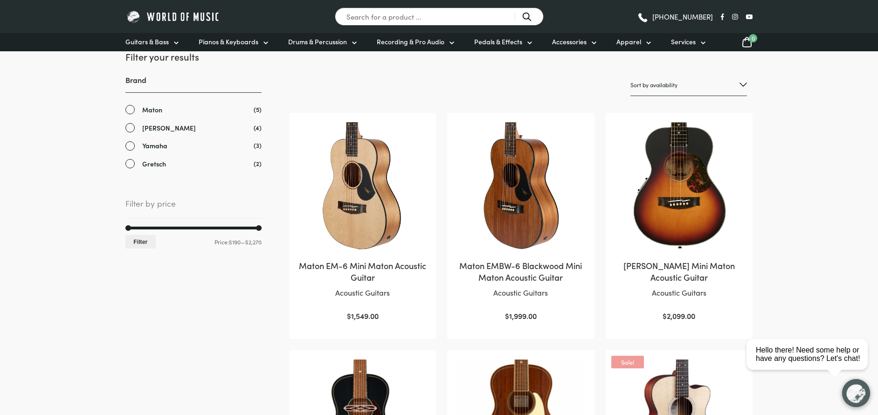 This screenshot has width=878, height=415. What do you see at coordinates (362, 271) in the screenshot?
I see `h2: Maton EM-6 Mini Maton Acoustic Guitar` at bounding box center [362, 271].